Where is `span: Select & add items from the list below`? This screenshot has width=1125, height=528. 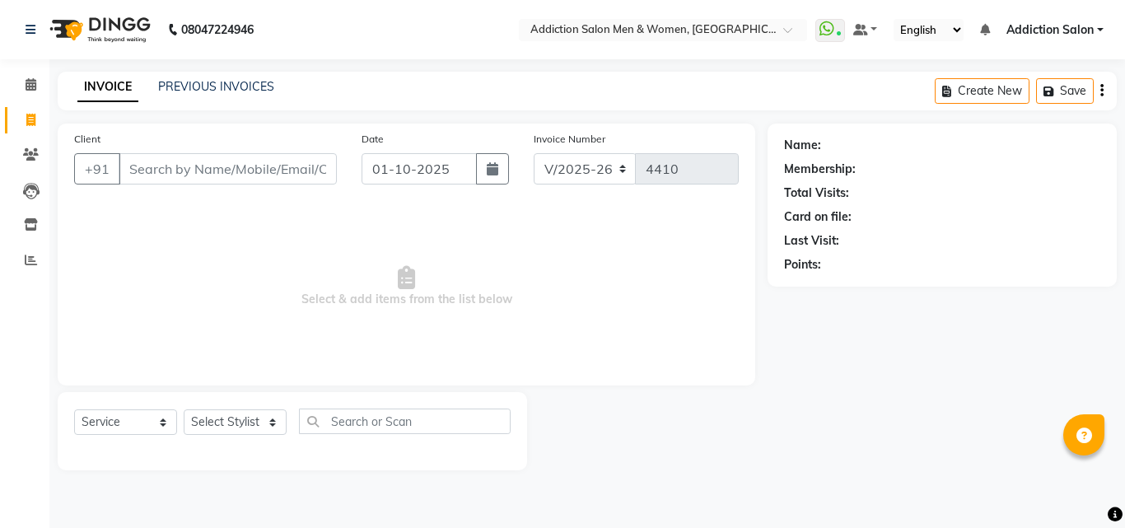 span: Select & add items from the list below is located at coordinates (406, 287).